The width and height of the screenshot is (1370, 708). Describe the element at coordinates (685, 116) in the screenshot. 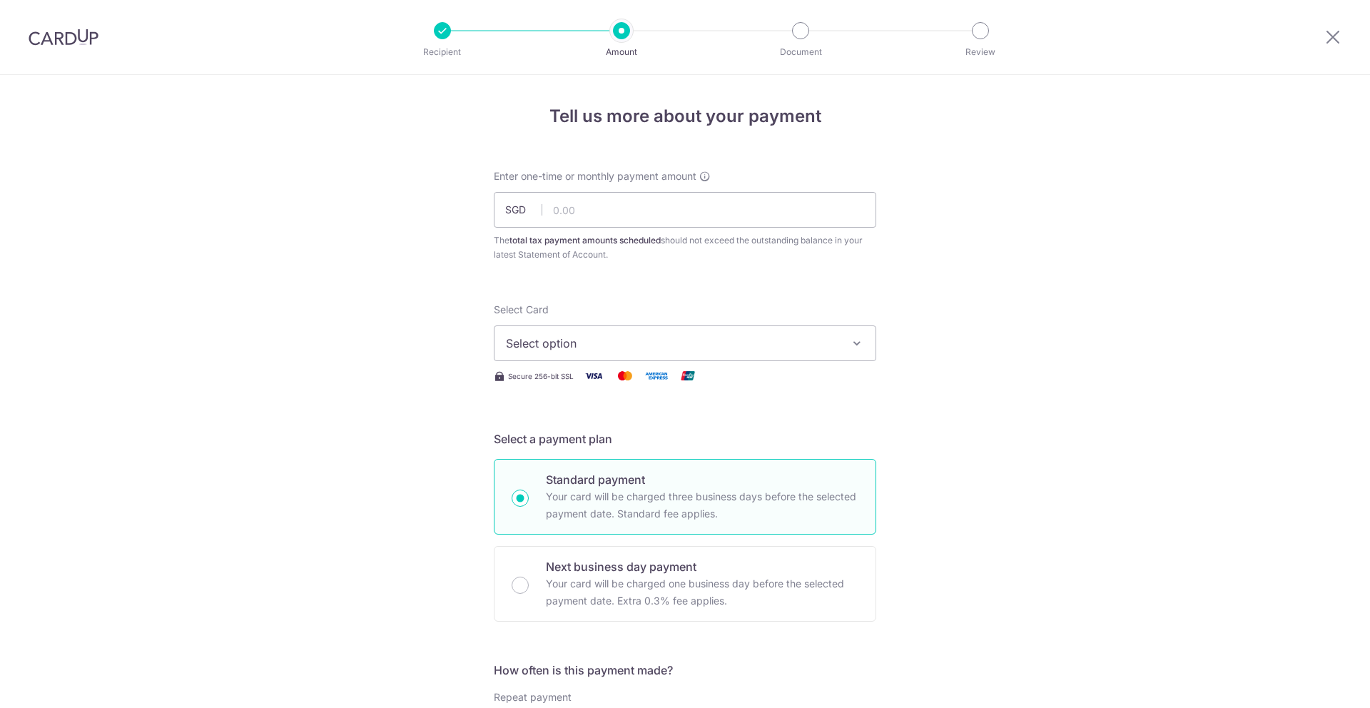

I see `h4: Tell us more about your payment` at that location.